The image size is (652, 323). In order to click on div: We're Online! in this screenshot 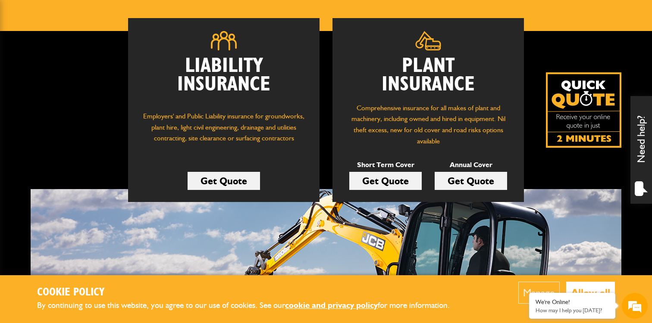, I will do `click(572, 302)`.